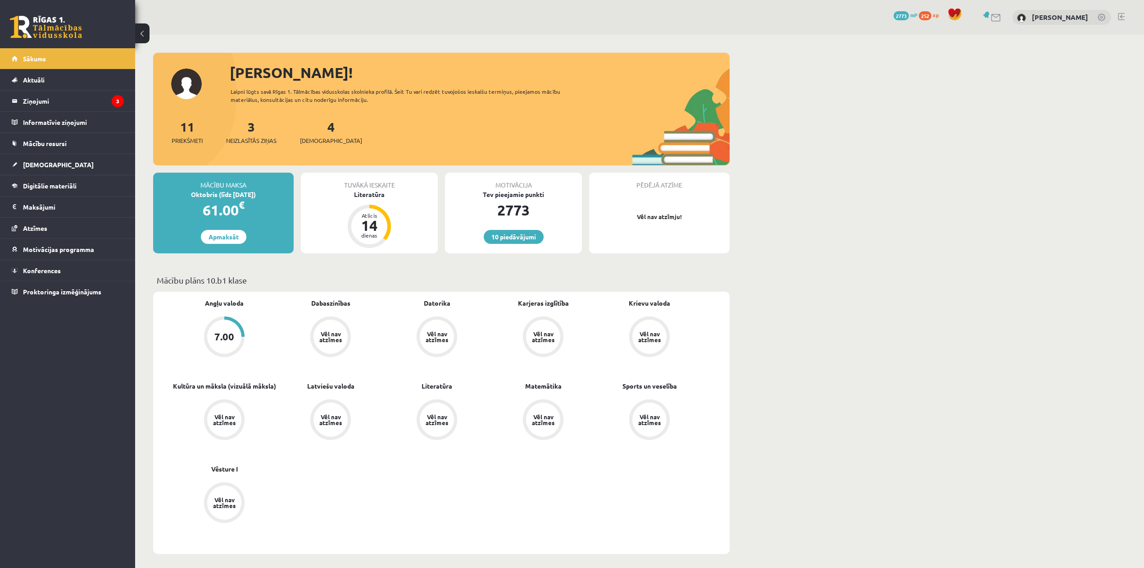 This screenshot has height=568, width=1144. I want to click on a: Rīgas 1. Tālmācības vidusskola, so click(46, 27).